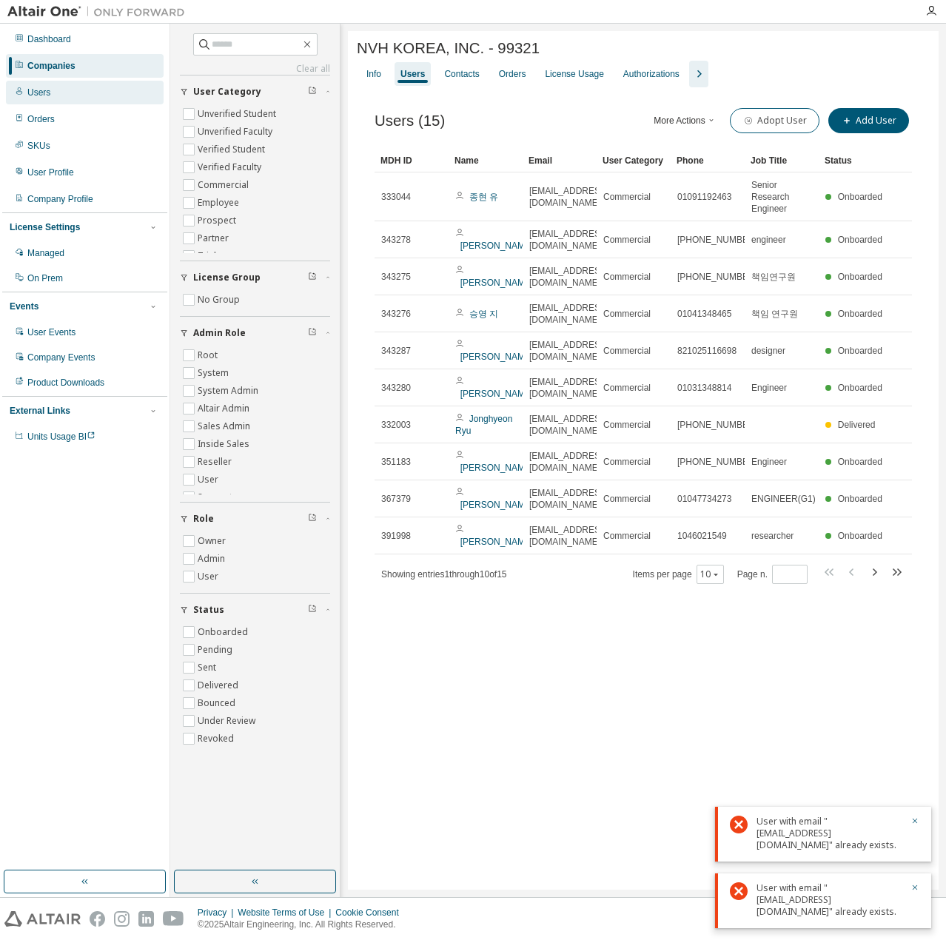 The height and width of the screenshot is (940, 946). What do you see at coordinates (783, 499) in the screenshot?
I see `span: ENGINEER(G1)` at bounding box center [783, 499].